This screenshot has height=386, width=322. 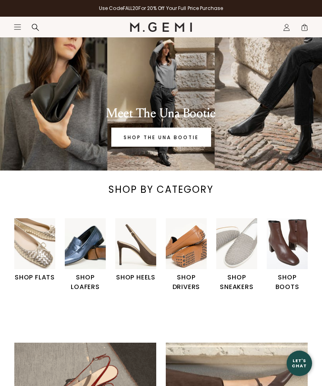 What do you see at coordinates (161, 27) in the screenshot?
I see `img: M.Gemi` at bounding box center [161, 27].